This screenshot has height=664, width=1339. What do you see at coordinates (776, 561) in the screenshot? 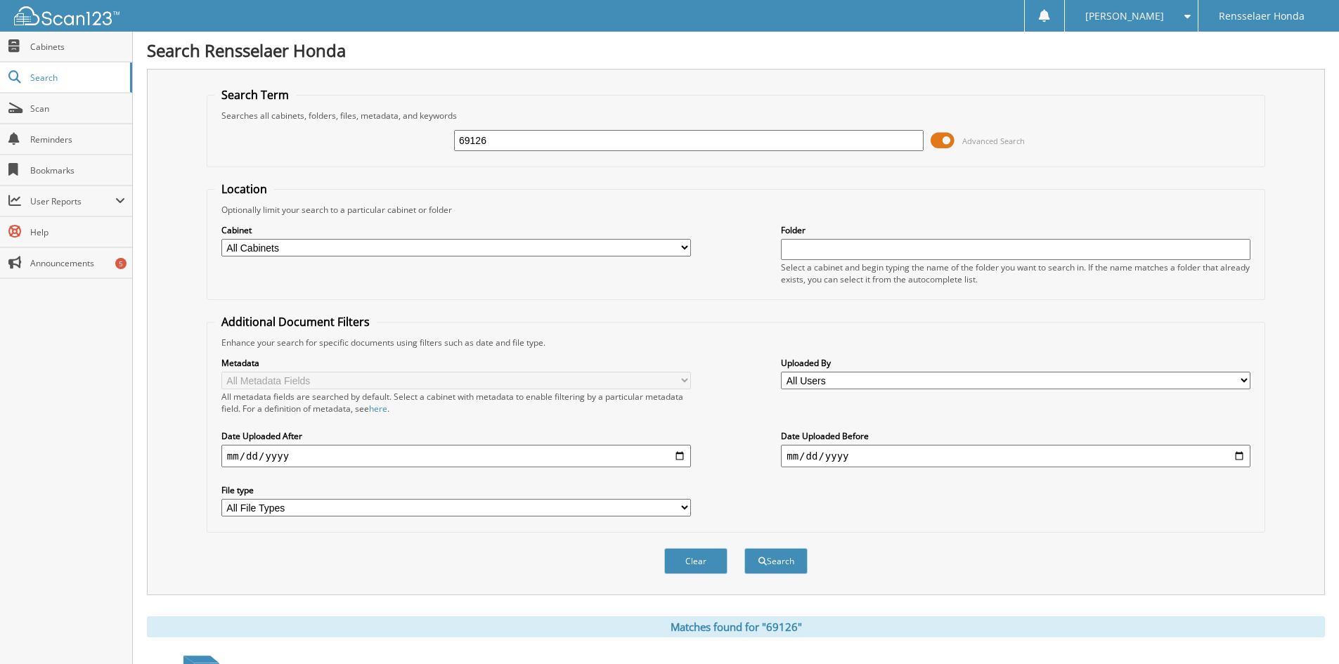
I see `button: Search` at bounding box center [776, 561].